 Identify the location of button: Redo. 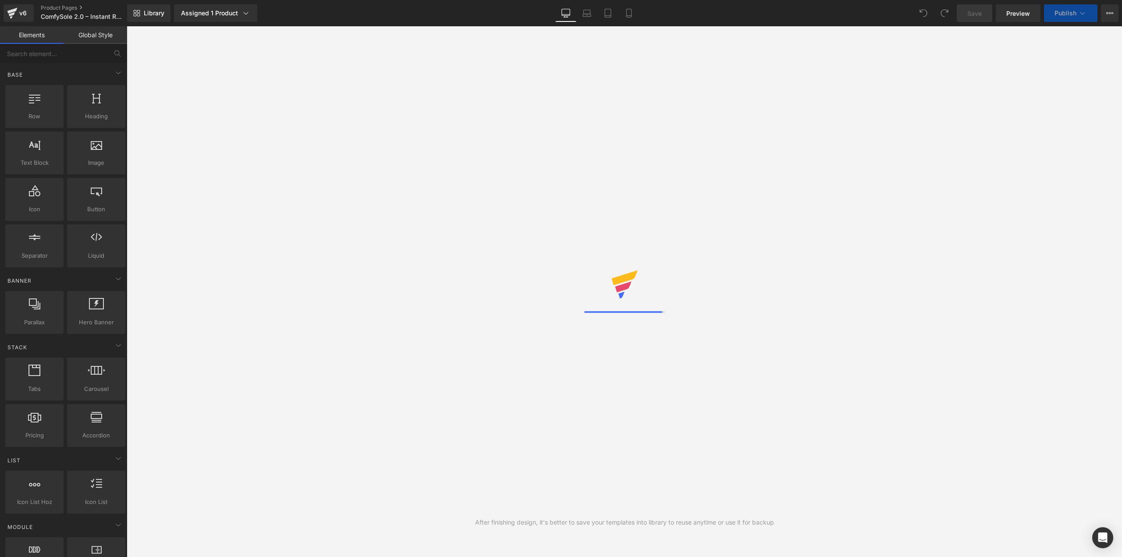
(945, 13).